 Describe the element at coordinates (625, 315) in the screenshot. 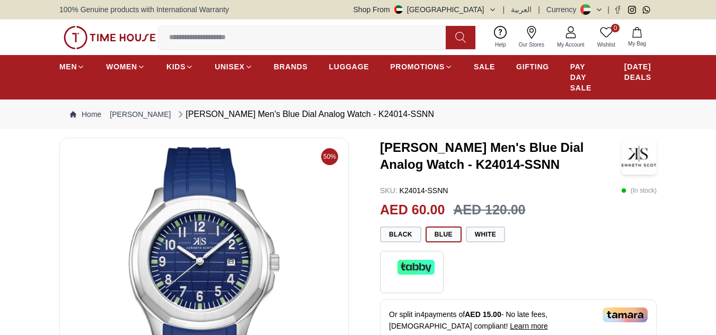

I see `img: Tamara` at that location.